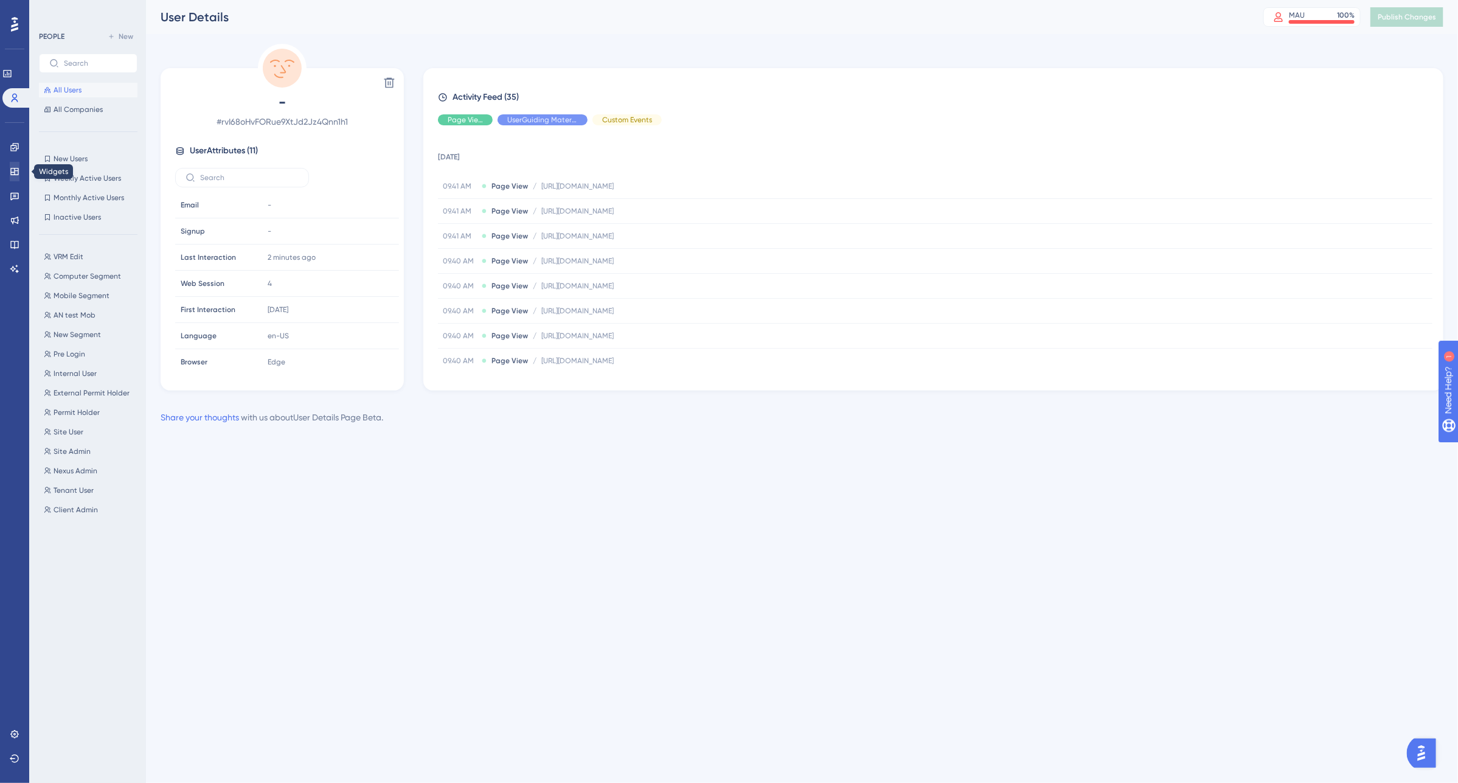 The width and height of the screenshot is (1458, 783). Describe the element at coordinates (68, 257) in the screenshot. I see `span: VRM Edit` at that location.